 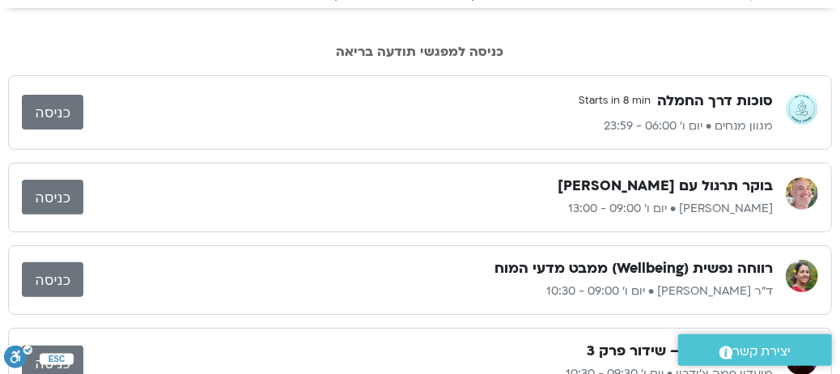 I want to click on h3: רווחה נפשית (Wellbeing) ממבט מדעי המוח, so click(x=633, y=269).